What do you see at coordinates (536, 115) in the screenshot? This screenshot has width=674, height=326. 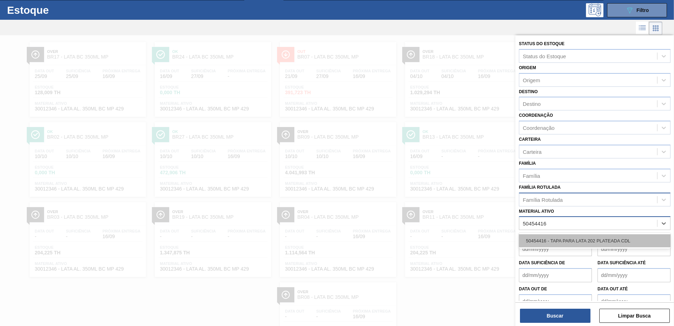 I see `label: Coordenação` at bounding box center [536, 115].